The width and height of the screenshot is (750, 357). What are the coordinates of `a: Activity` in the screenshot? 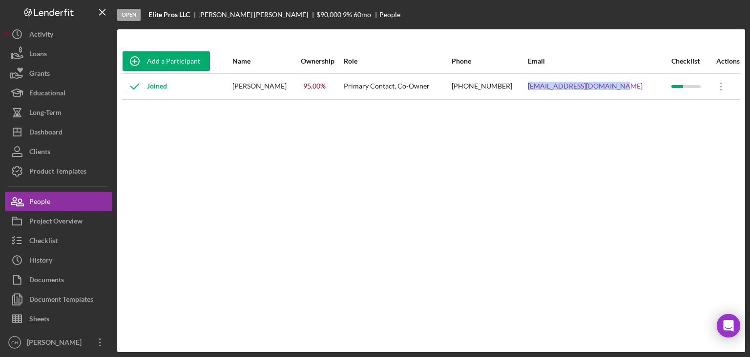 It's located at (59, 34).